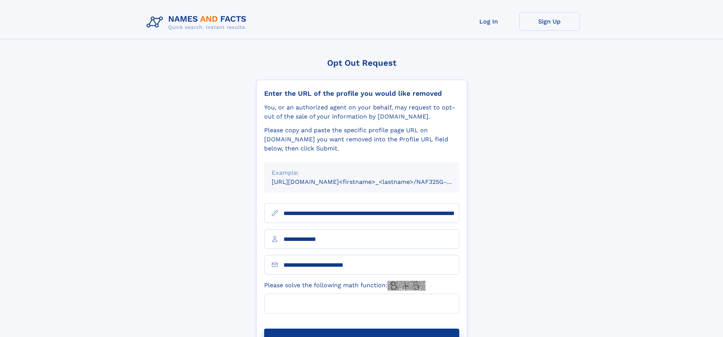 The width and height of the screenshot is (723, 337). Describe the element at coordinates (345, 285) in the screenshot. I see `label: Please solve the following math function:` at that location.